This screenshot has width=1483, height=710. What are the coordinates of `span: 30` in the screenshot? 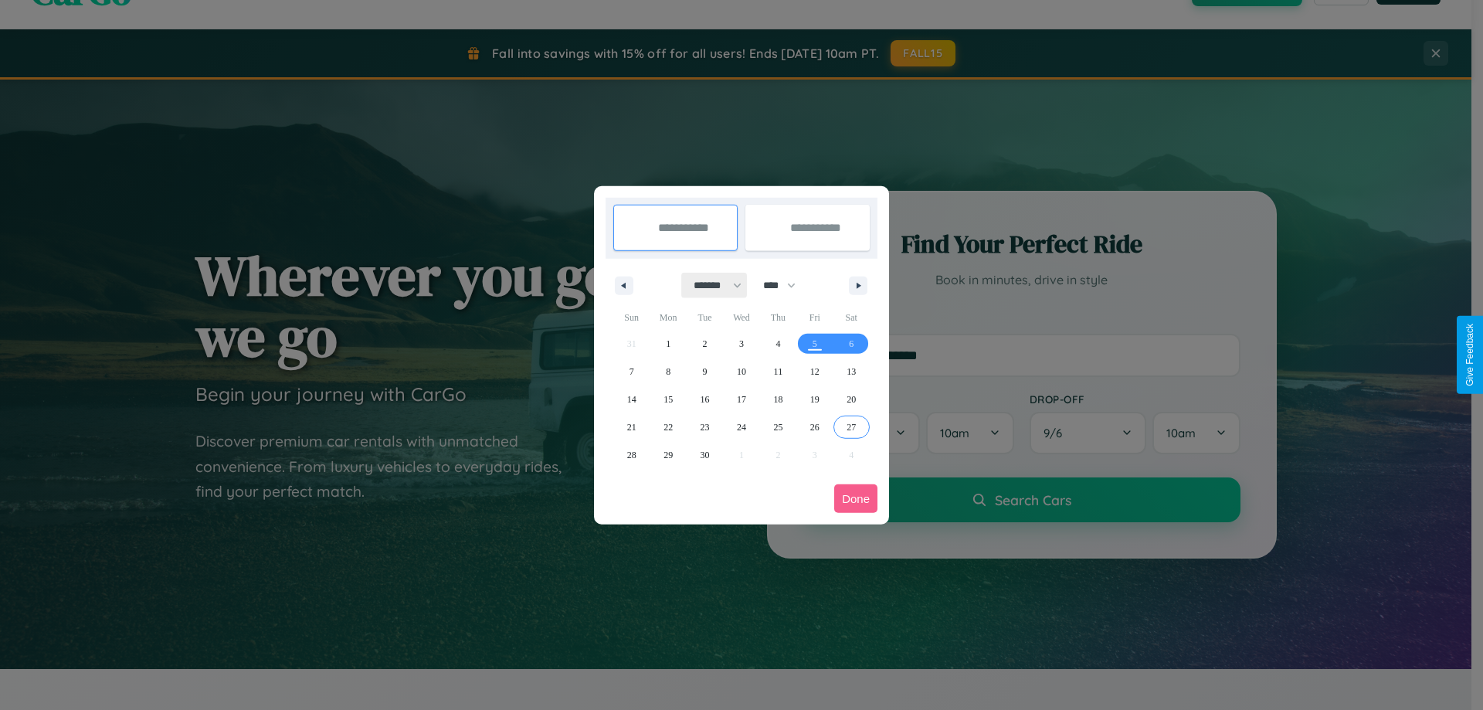 It's located at (705, 455).